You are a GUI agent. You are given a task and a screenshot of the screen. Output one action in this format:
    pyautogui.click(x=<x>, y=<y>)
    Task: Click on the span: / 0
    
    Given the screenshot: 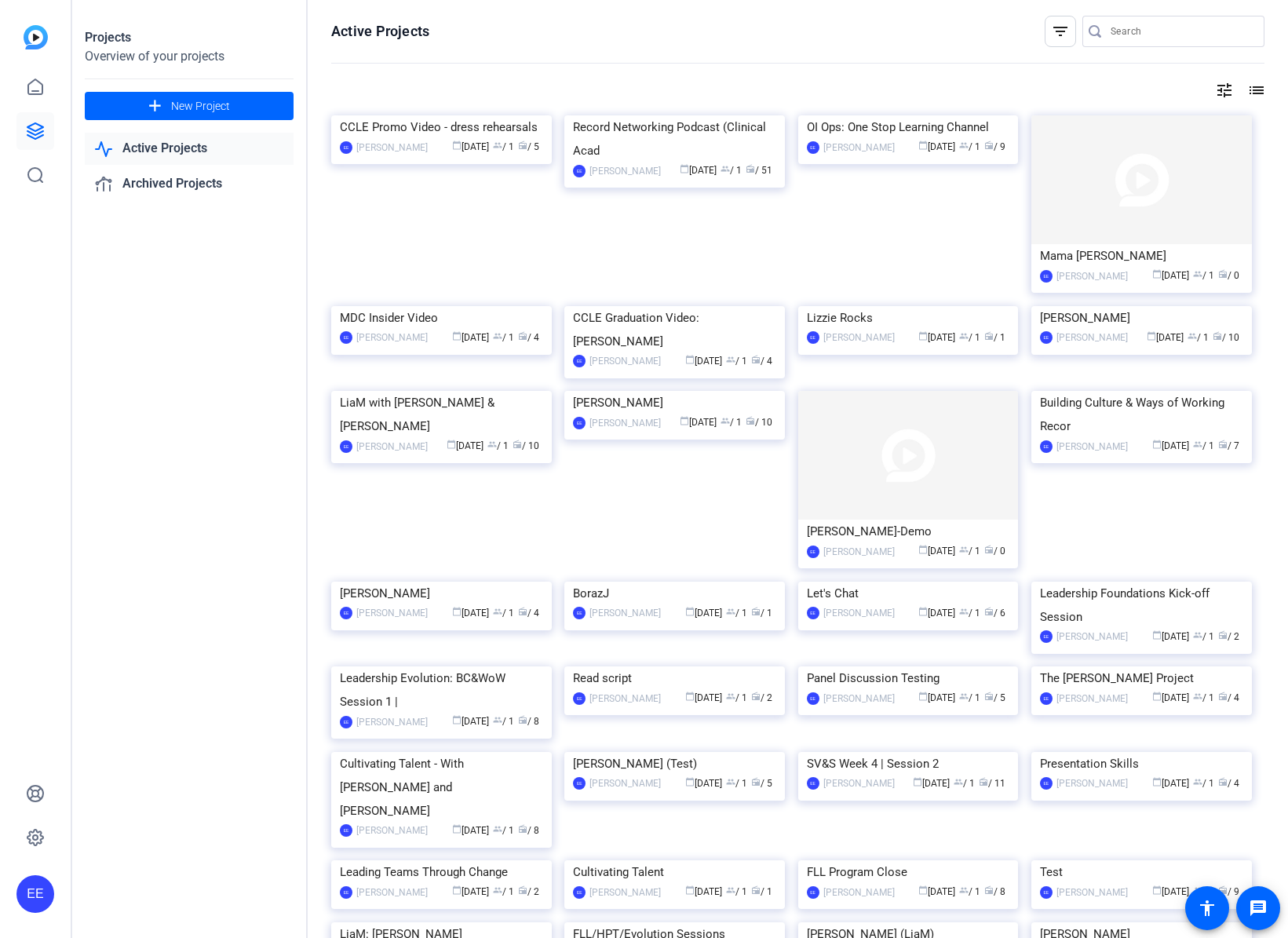 What is the action you would take?
    pyautogui.click(x=995, y=551)
    